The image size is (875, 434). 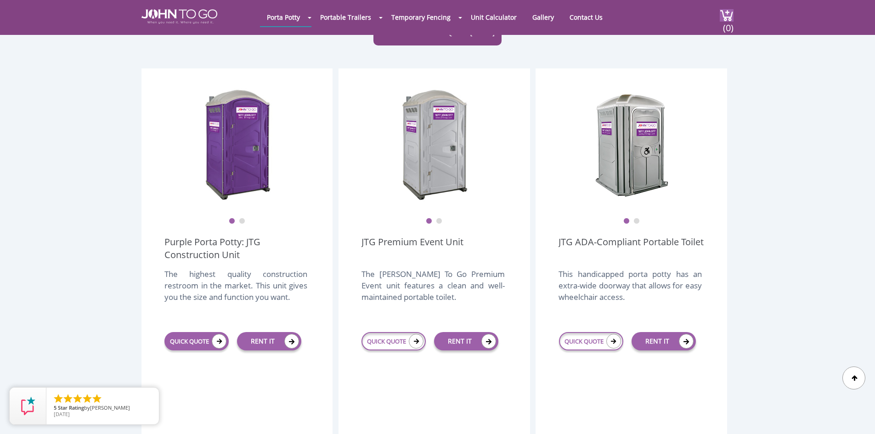 I want to click on a: Purple Porta Potty: JTG Construction Unit, so click(x=237, y=249).